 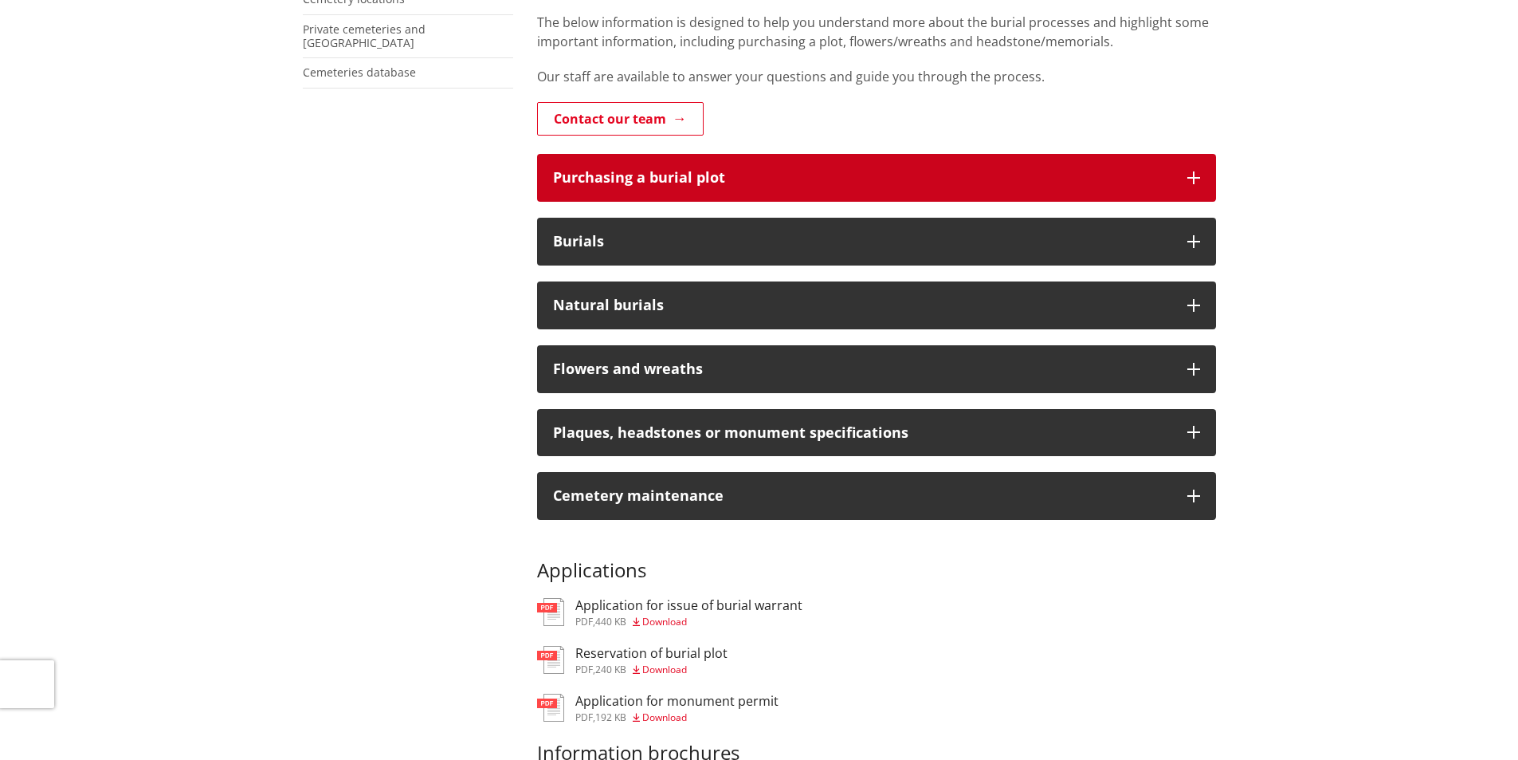 What do you see at coordinates (610, 669) in the screenshot?
I see `span: 240 KB` at bounding box center [610, 669].